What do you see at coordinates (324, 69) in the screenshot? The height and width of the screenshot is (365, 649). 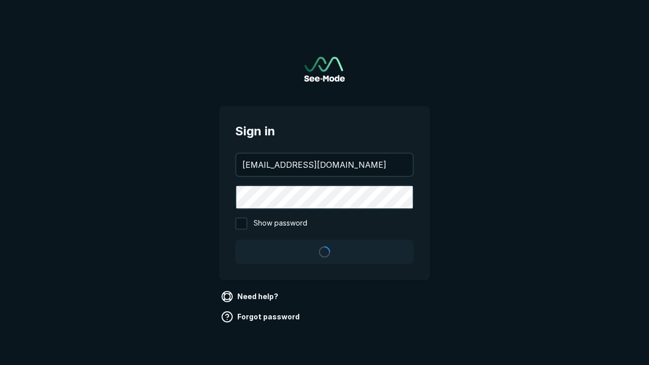 I see `a: Go to sign in` at bounding box center [324, 69].